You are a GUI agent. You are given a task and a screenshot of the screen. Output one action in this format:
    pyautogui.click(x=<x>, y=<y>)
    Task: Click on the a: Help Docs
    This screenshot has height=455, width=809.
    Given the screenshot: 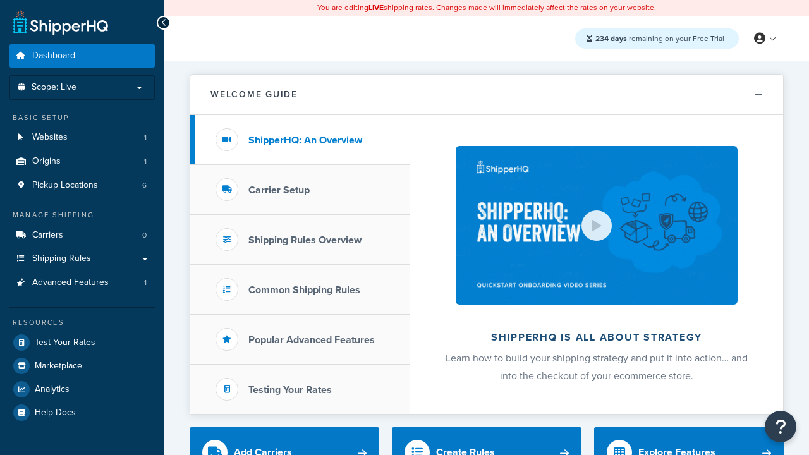 What is the action you would take?
    pyautogui.click(x=82, y=413)
    